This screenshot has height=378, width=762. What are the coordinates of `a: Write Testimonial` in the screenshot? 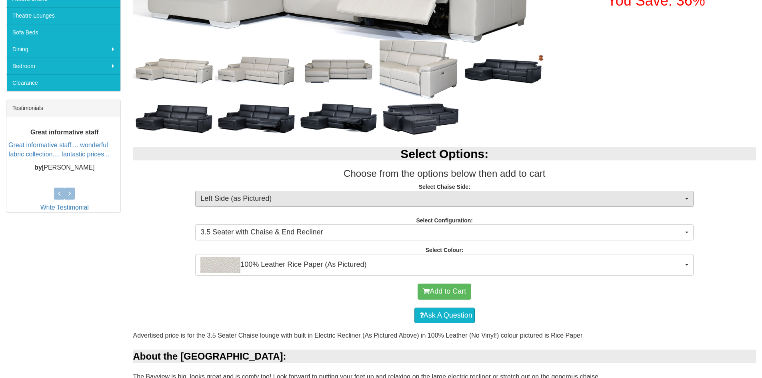 It's located at (64, 207).